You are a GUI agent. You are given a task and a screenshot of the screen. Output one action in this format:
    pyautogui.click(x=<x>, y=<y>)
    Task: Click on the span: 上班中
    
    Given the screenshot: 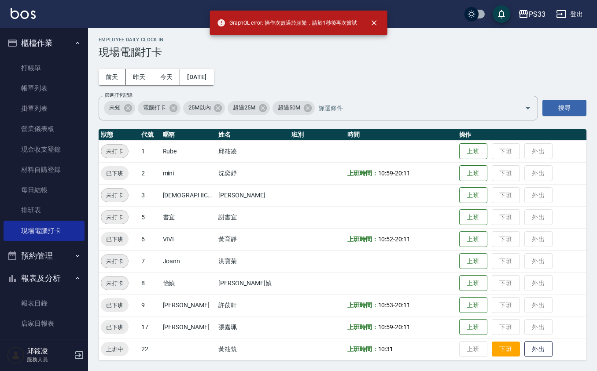 What is the action you would take?
    pyautogui.click(x=114, y=349)
    